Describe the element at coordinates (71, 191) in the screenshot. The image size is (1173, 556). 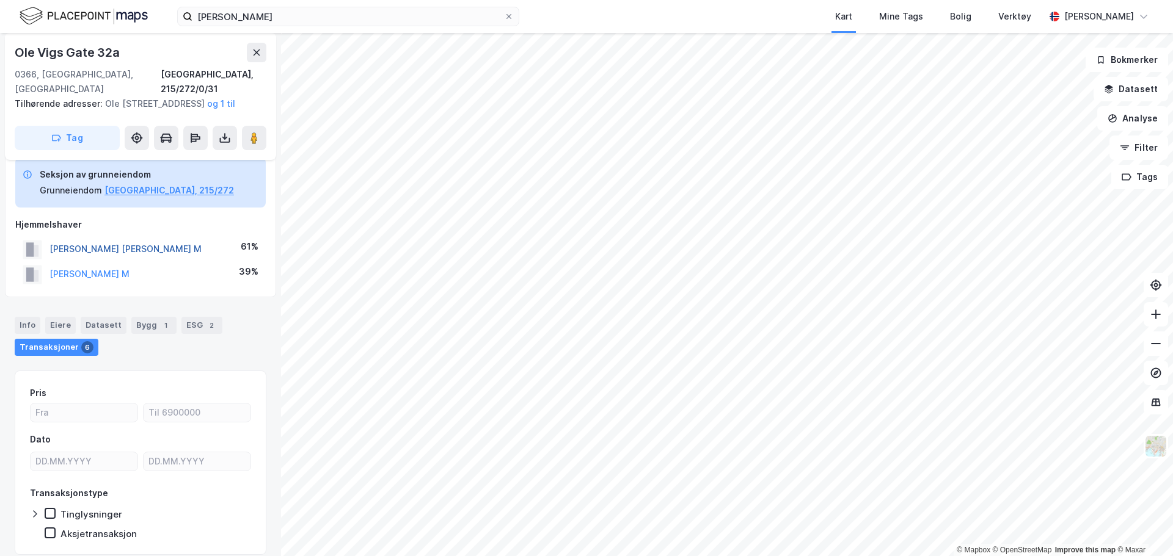
I see `div: Grunneiendom` at that location.